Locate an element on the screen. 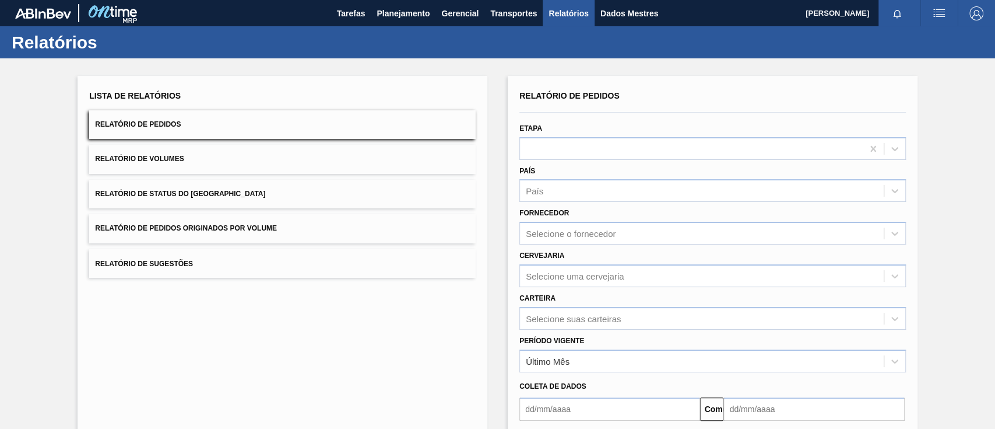  button: Notificações is located at coordinates (897, 13).